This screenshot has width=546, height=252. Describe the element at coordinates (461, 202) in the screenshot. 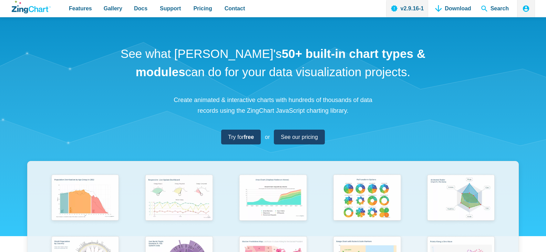

I see `a: Animated Radar Chart ft. Pet Data` at that location.